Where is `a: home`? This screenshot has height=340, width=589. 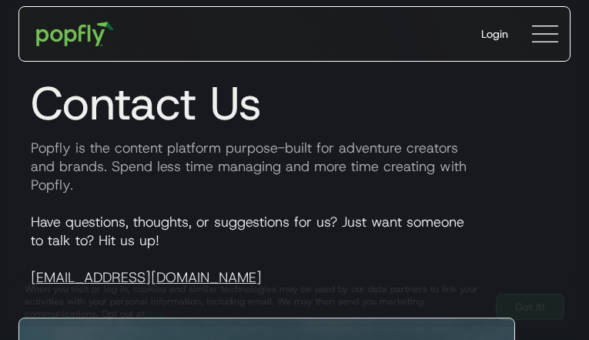 a: home is located at coordinates (75, 34).